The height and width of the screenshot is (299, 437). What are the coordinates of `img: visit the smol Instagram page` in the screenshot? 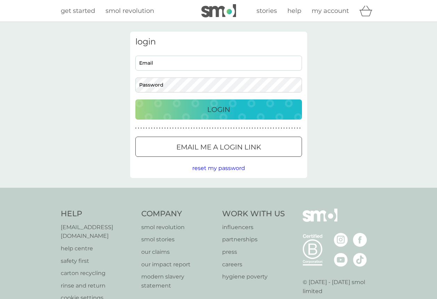 It's located at (341, 240).